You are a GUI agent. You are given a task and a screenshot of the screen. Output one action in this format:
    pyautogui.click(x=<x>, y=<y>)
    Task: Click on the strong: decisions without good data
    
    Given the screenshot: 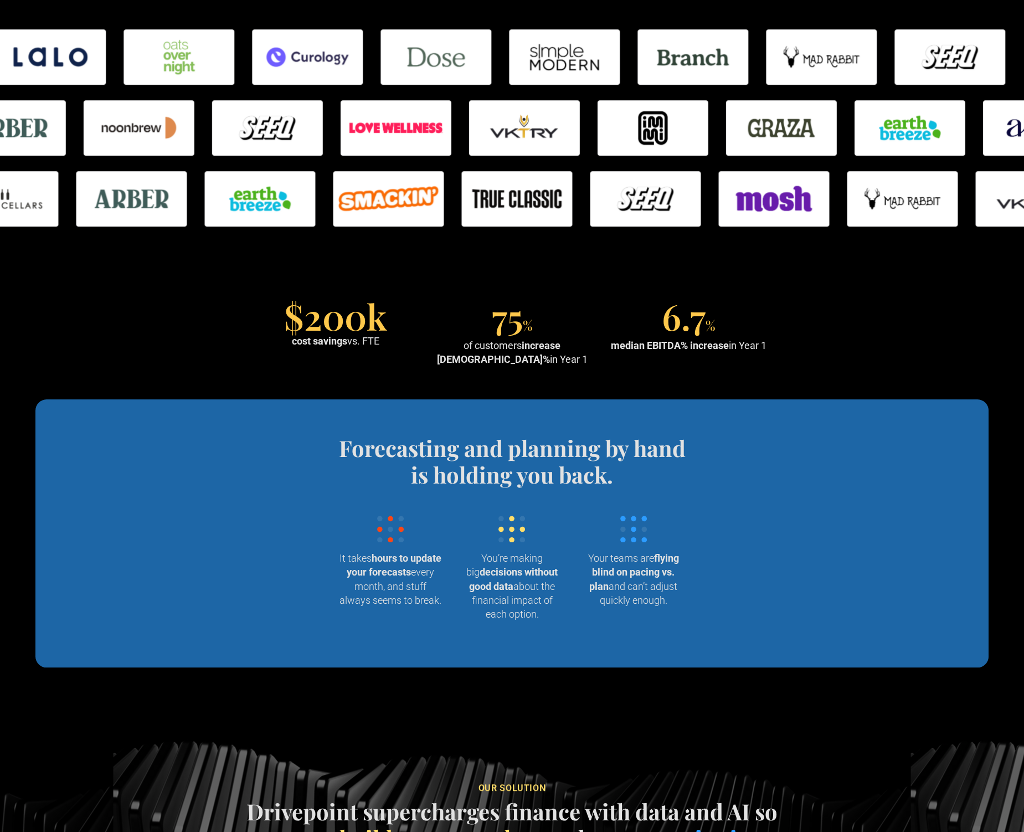 What is the action you would take?
    pyautogui.click(x=514, y=579)
    